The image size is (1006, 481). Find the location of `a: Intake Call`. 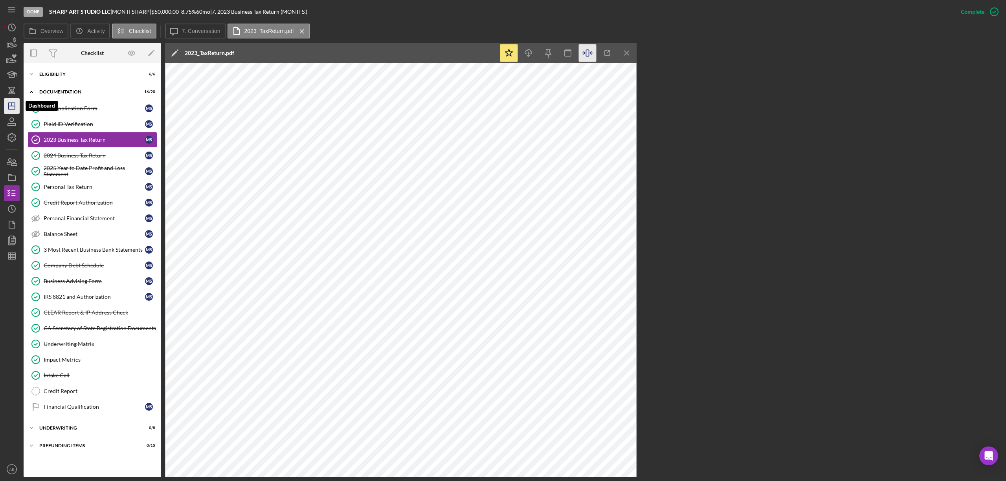

a: Intake Call is located at coordinates (92, 376).